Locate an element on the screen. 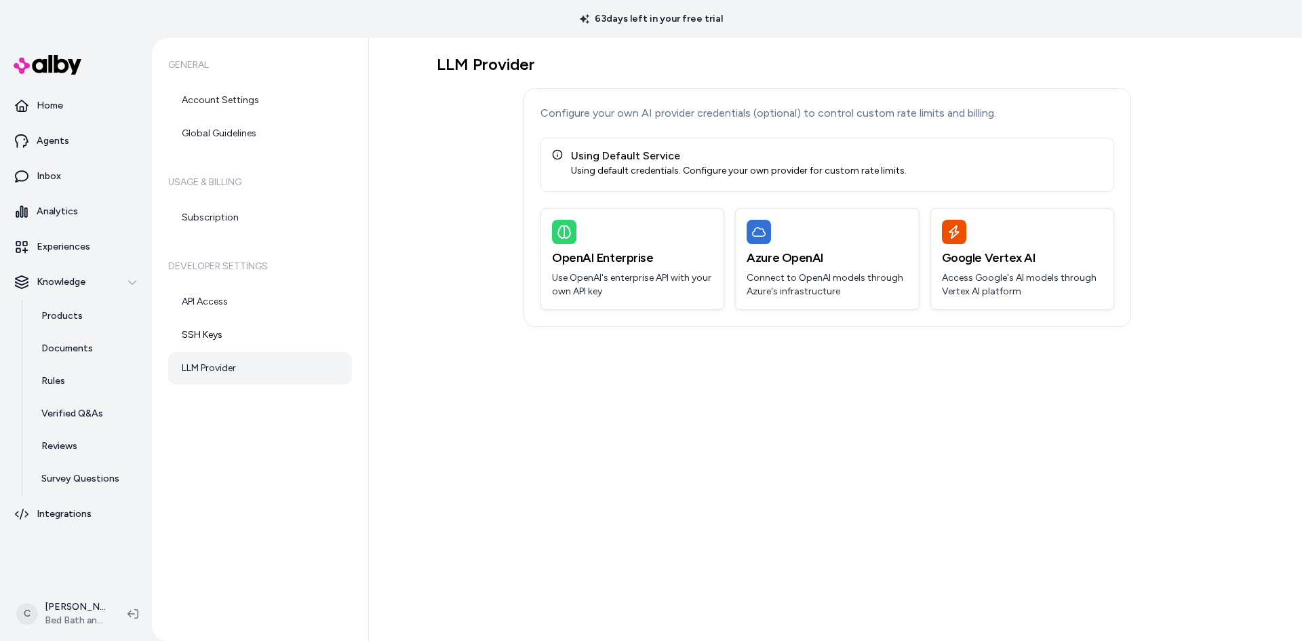 The width and height of the screenshot is (1302, 641). p: Reviews is located at coordinates (59, 446).